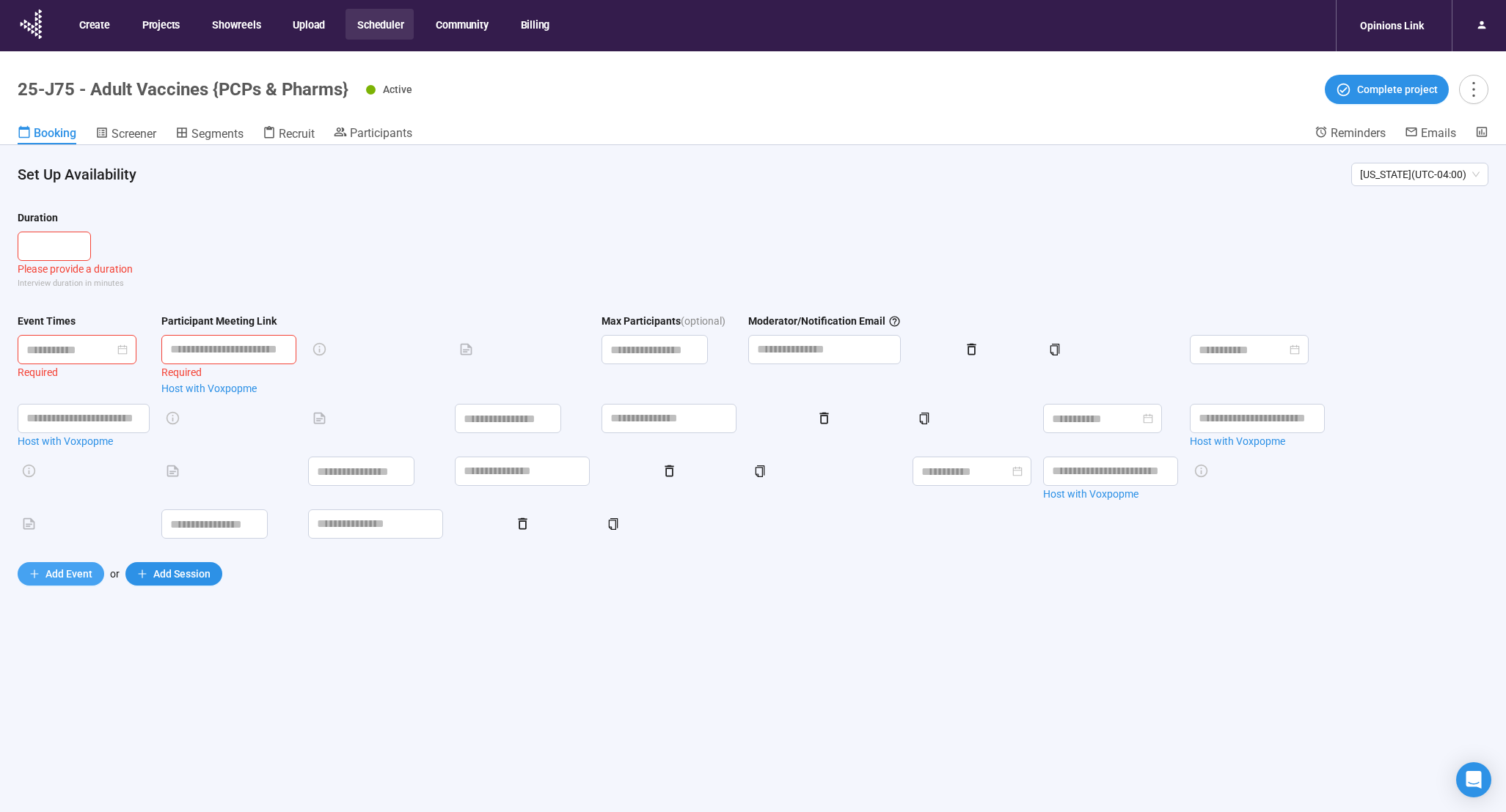  Describe the element at coordinates (1473, 89) in the screenshot. I see `span: more` at that location.